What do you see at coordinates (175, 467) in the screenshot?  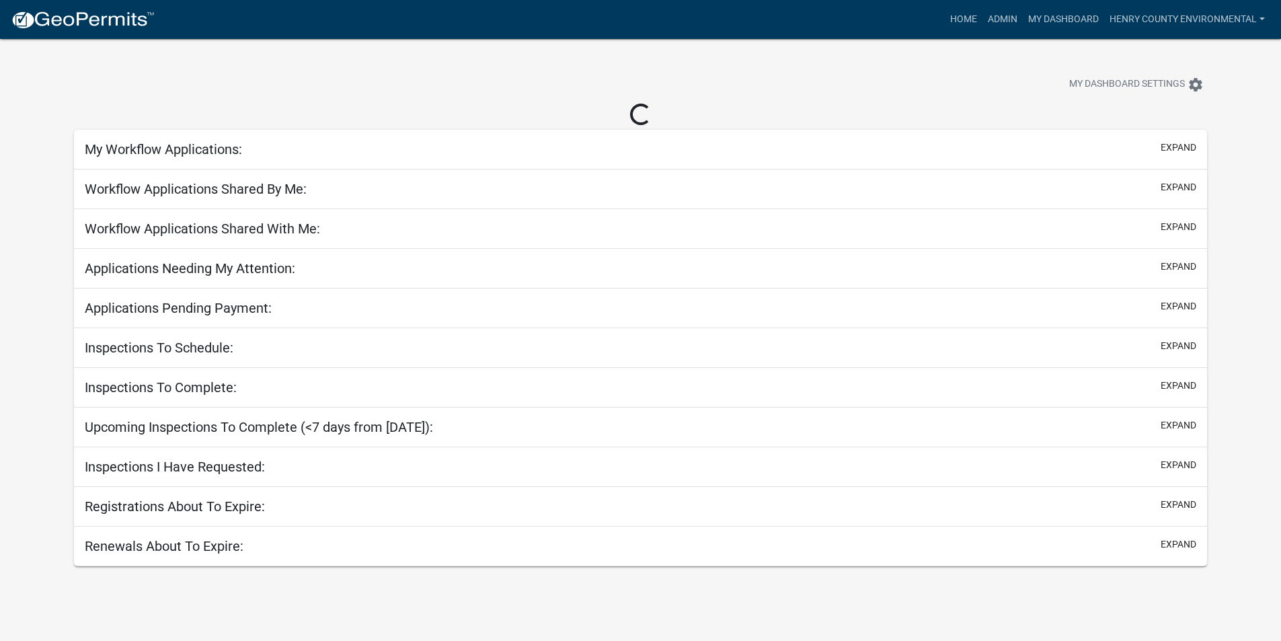 I see `h5: Inspections I Have Requested:` at bounding box center [175, 467].